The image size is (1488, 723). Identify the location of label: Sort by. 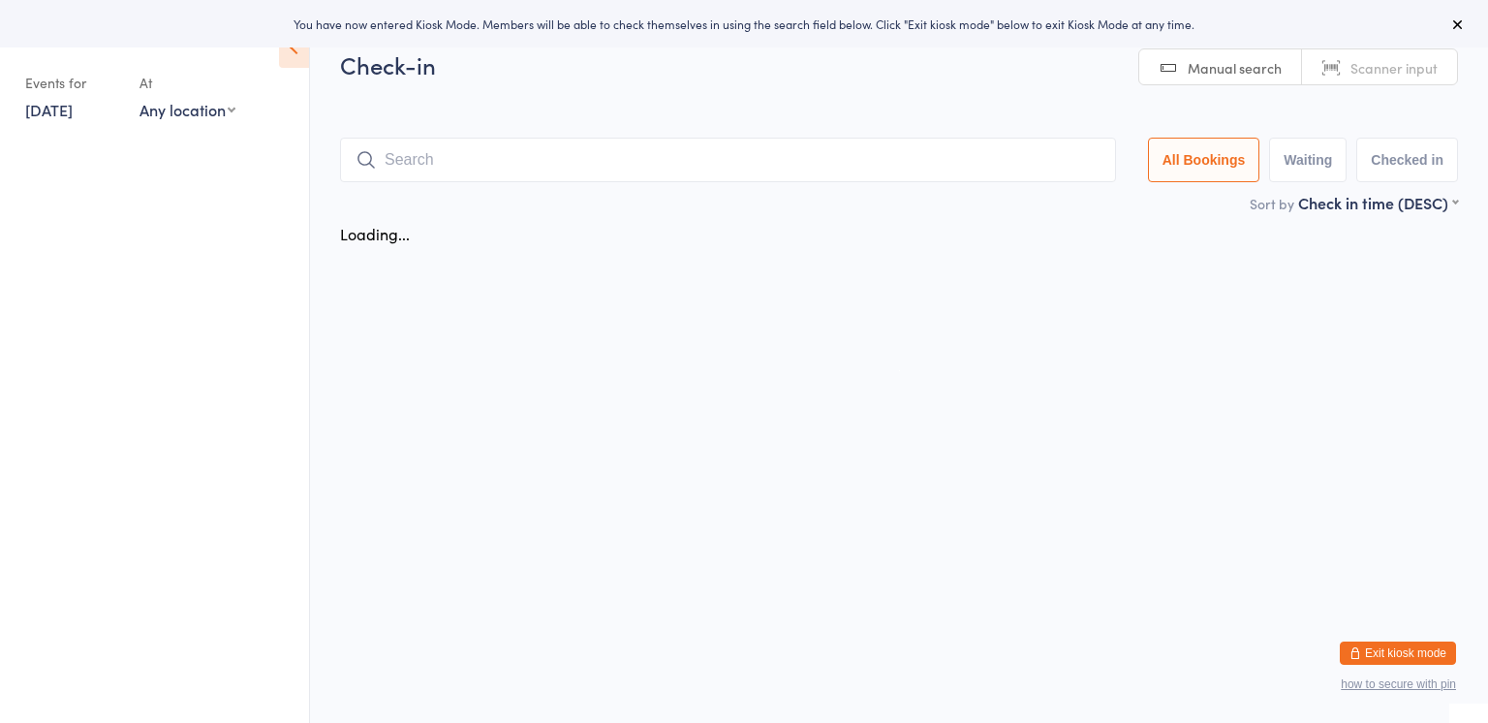
(1272, 203).